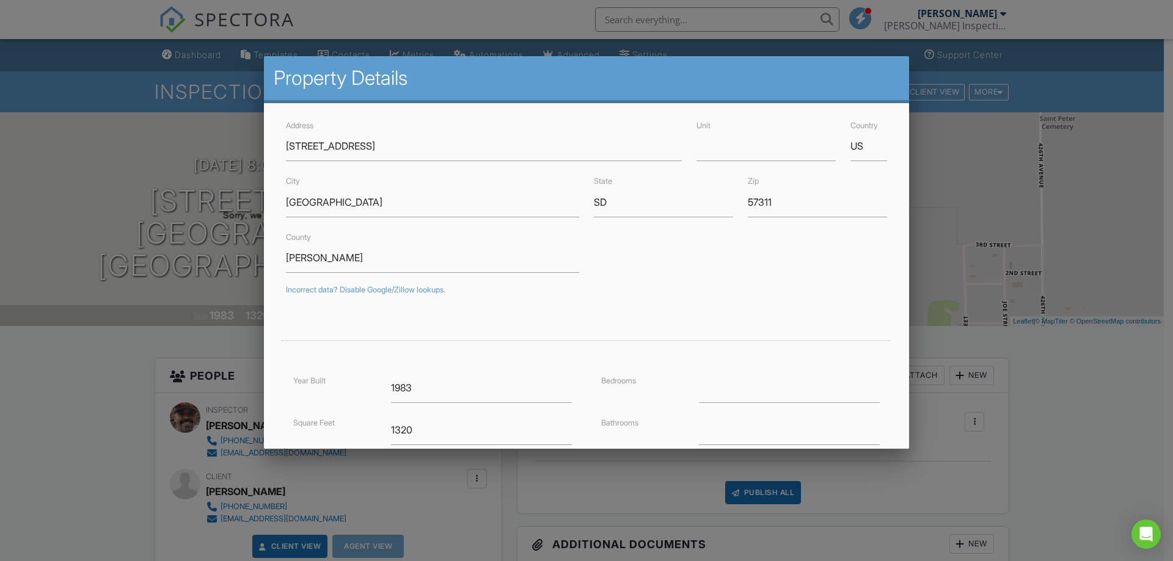 The width and height of the screenshot is (1173, 561). I want to click on label: Unit, so click(703, 125).